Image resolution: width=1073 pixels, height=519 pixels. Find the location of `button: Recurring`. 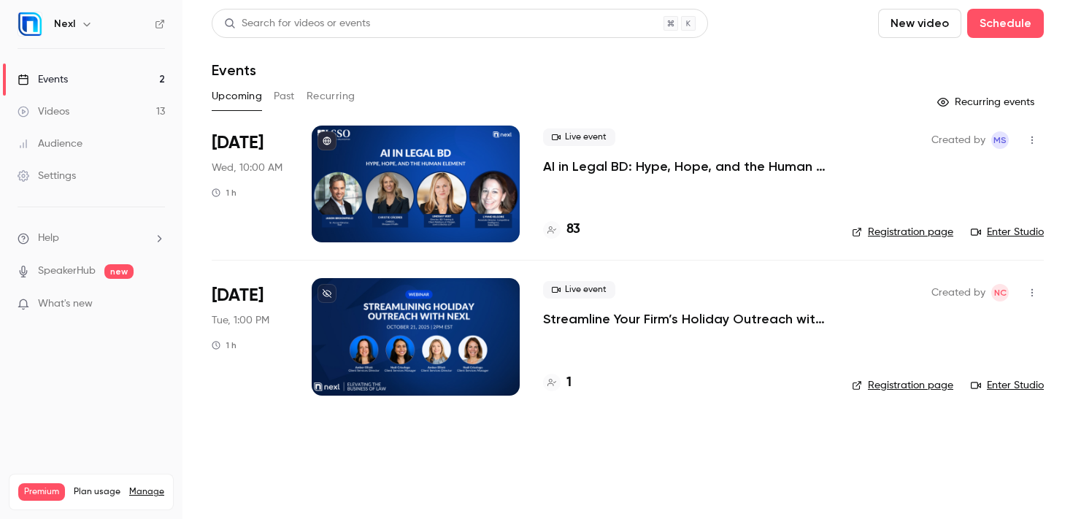

button: Recurring is located at coordinates (331, 96).